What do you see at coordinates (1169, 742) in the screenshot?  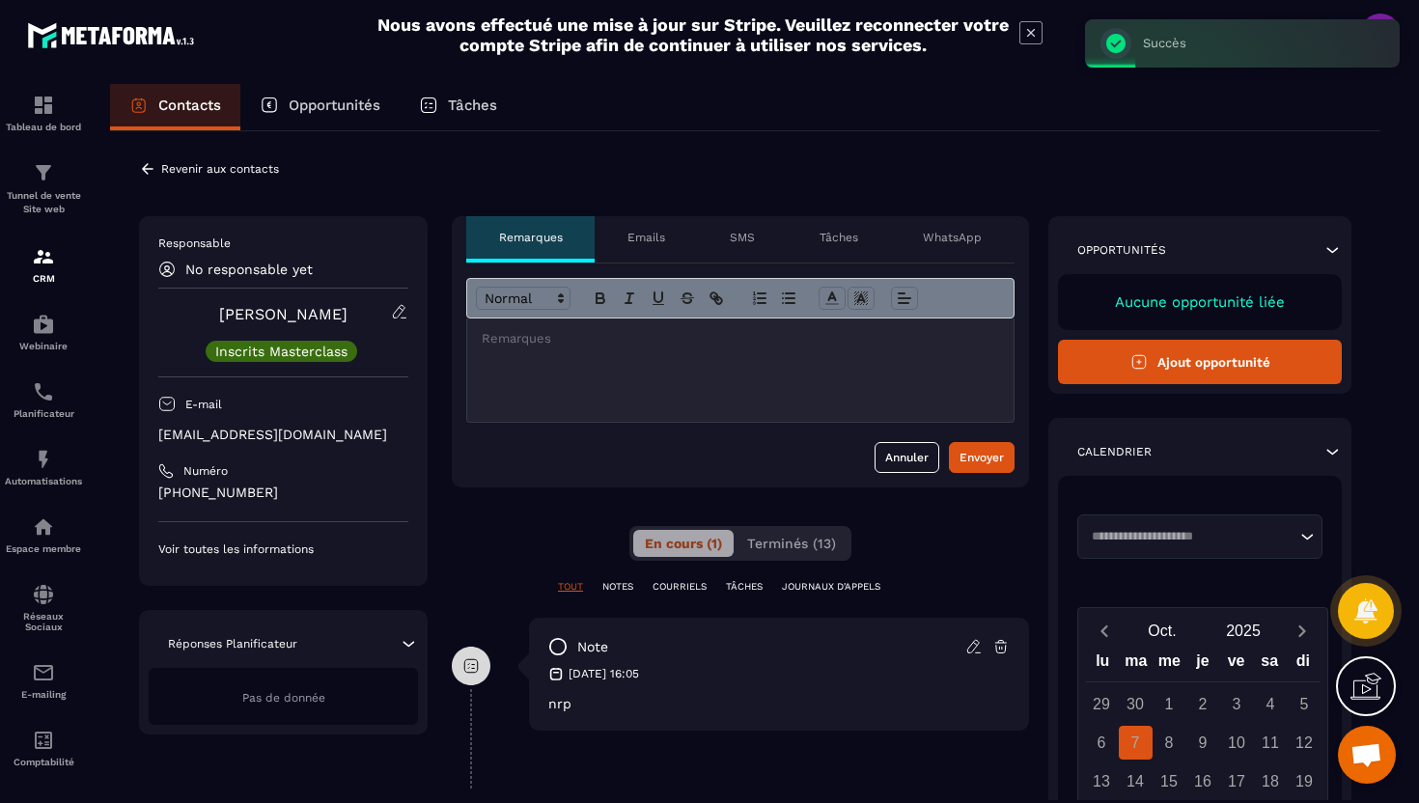 I see `div: 8` at bounding box center [1169, 742].